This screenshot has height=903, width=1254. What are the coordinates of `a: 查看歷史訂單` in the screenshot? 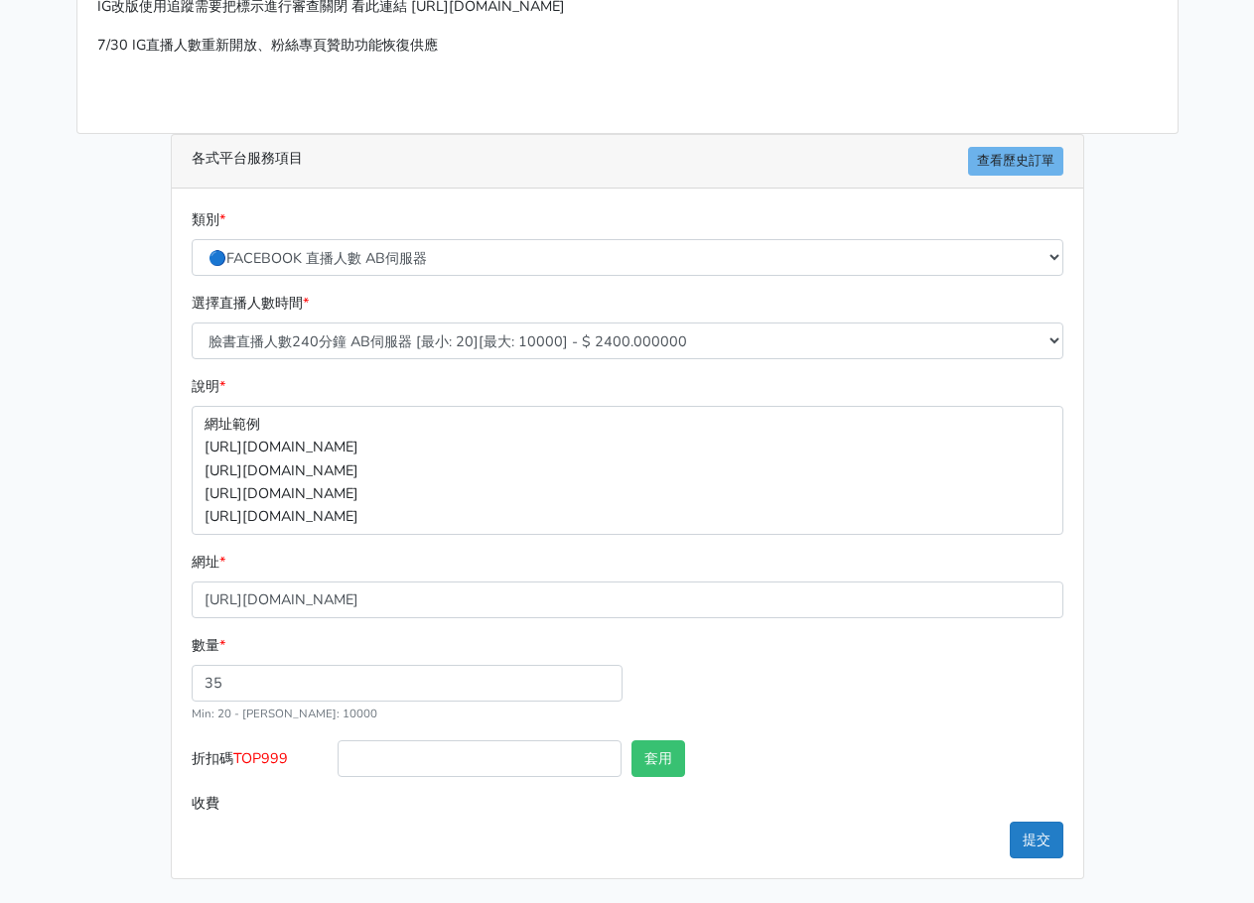 It's located at (1016, 161).